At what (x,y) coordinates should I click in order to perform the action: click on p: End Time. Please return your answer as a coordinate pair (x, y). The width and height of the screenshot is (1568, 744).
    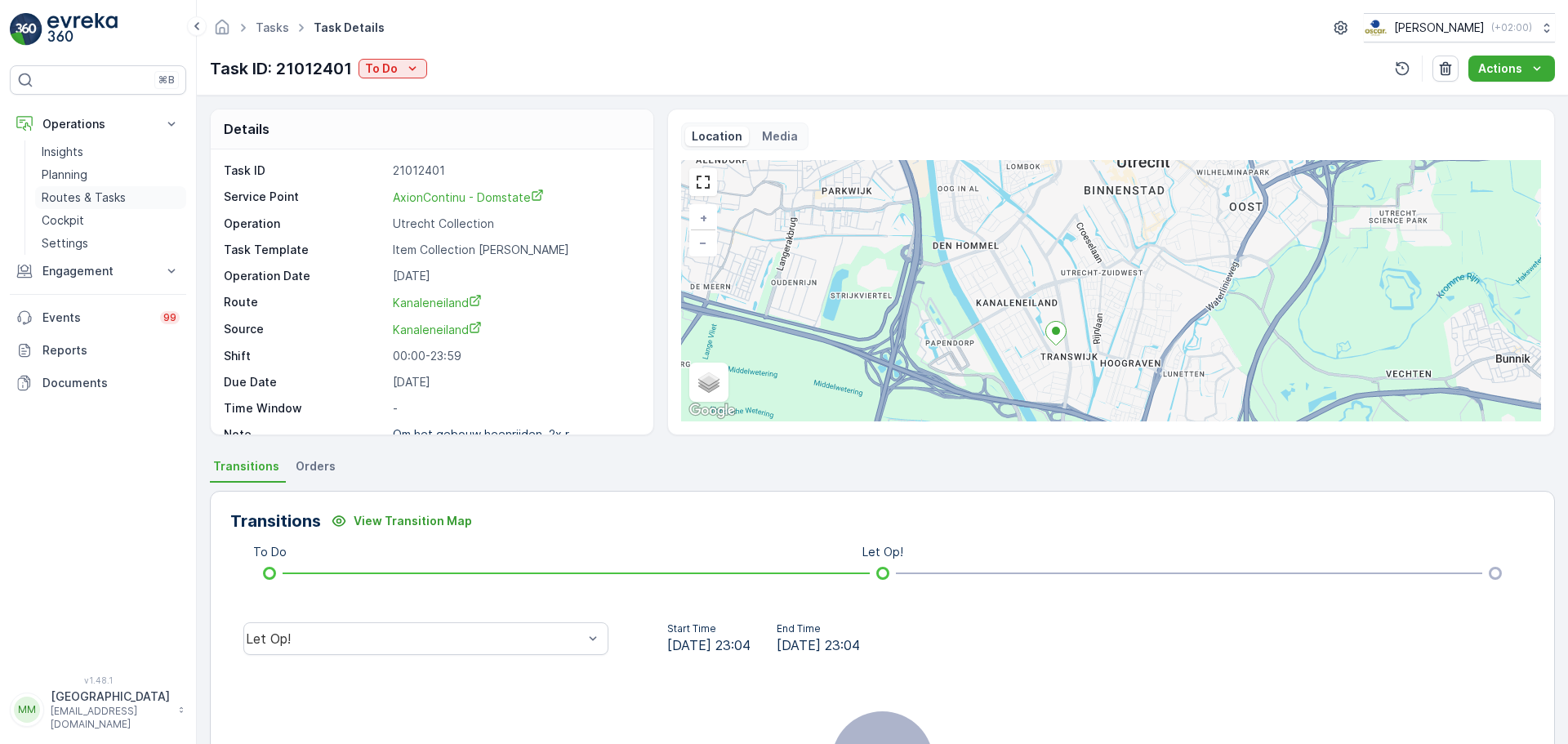
    Looking at the image, I should click on (818, 629).